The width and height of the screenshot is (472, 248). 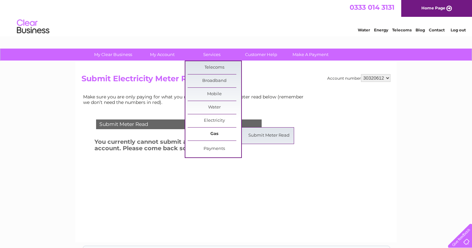 What do you see at coordinates (436, 30) in the screenshot?
I see `a: Contact` at bounding box center [436, 30].